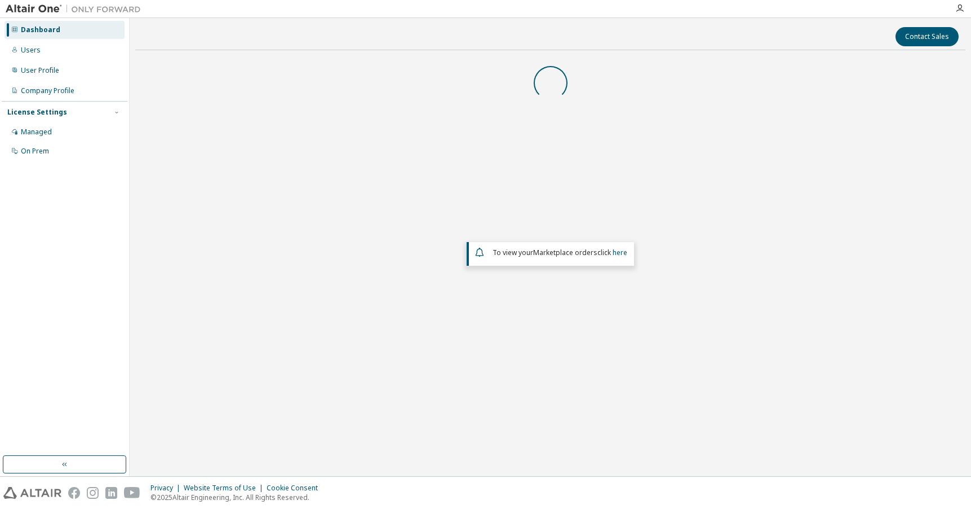 The height and width of the screenshot is (509, 971). What do you see at coordinates (565, 252) in the screenshot?
I see `em: Marketplace orders` at bounding box center [565, 252].